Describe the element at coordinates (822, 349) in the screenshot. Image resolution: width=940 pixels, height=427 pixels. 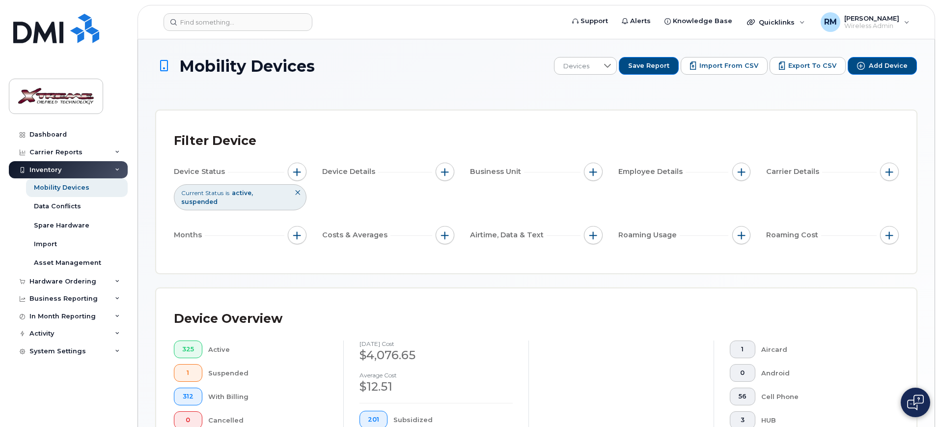
I see `div: Aircard` at that location.